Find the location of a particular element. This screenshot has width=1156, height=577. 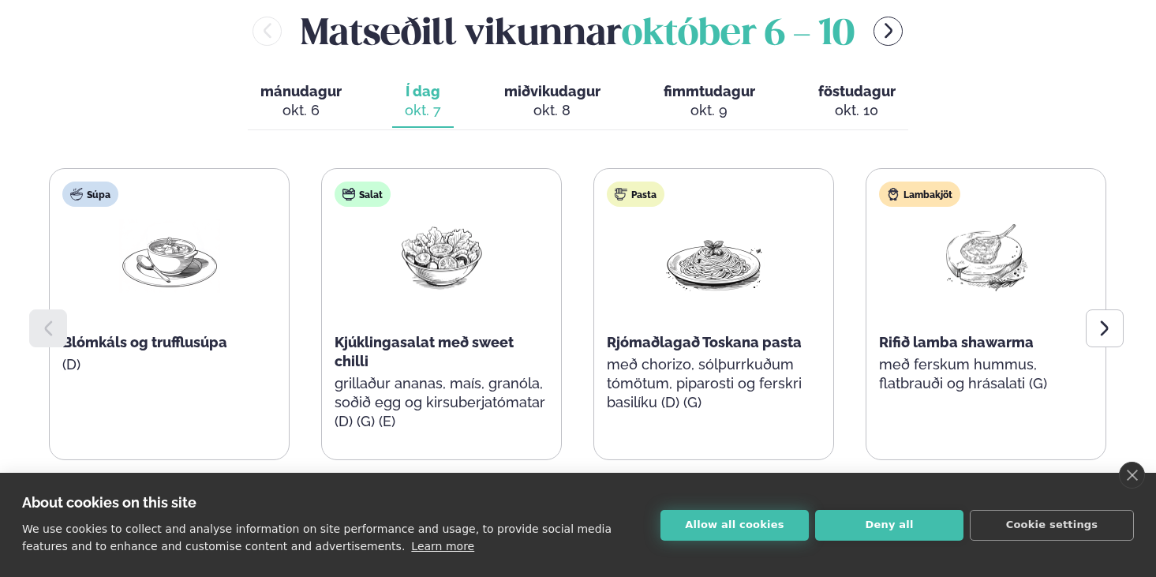

span: Blómkáls og trufflusúpa is located at coordinates (144, 342).